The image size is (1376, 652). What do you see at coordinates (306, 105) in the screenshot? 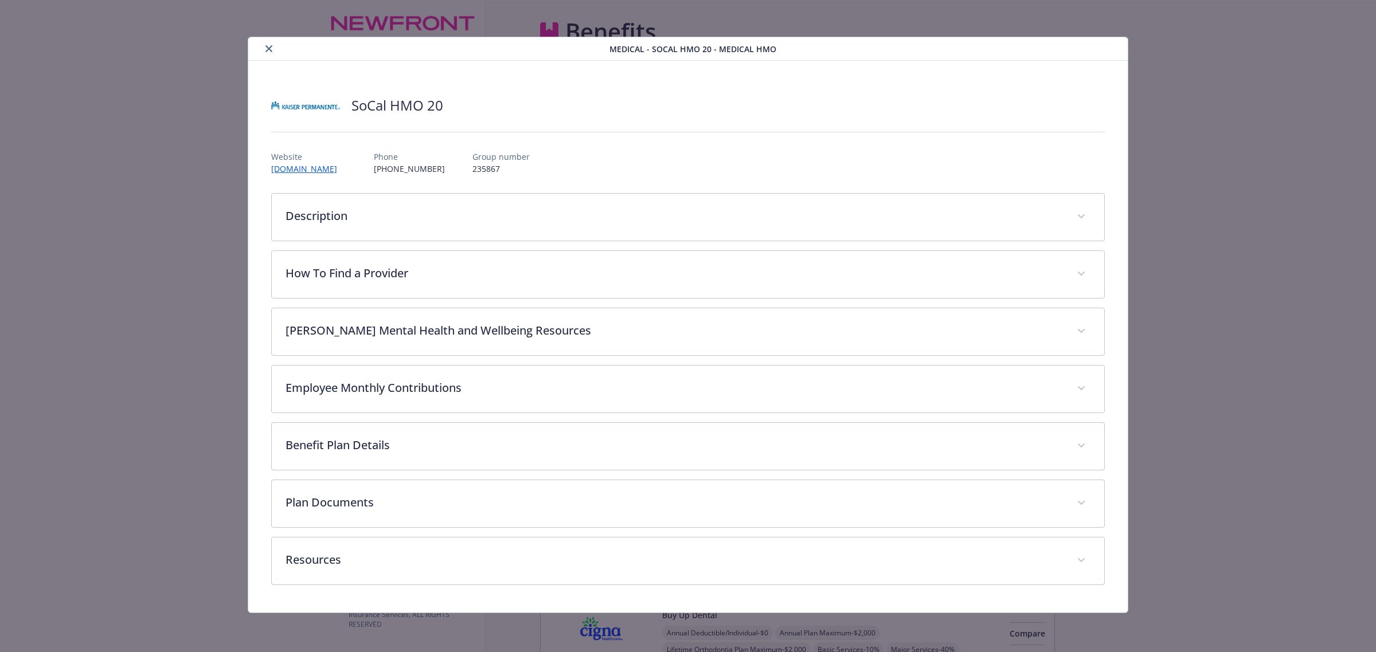
I see `img: Kaiser Permanente Insurance Company` at bounding box center [306, 105].